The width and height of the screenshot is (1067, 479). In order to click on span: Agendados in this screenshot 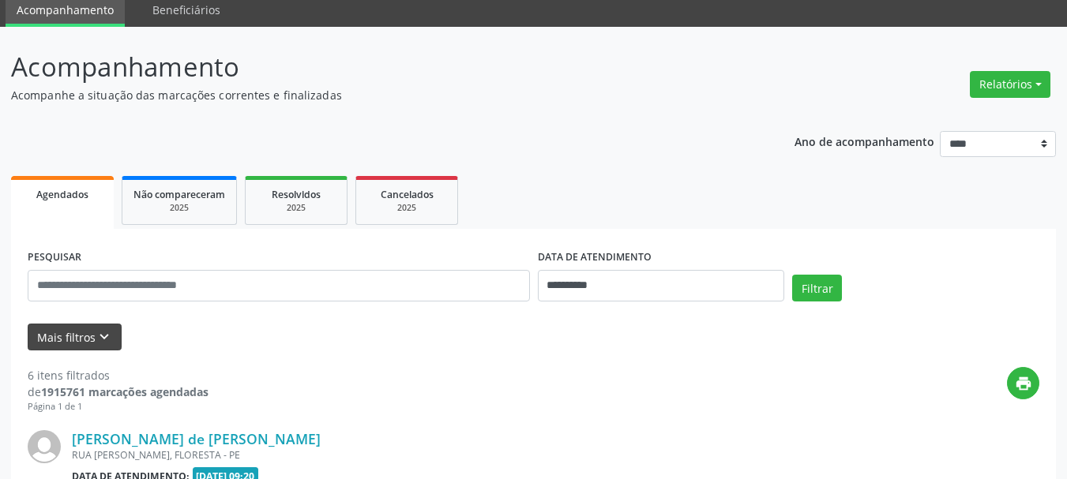, I will do `click(62, 194)`.